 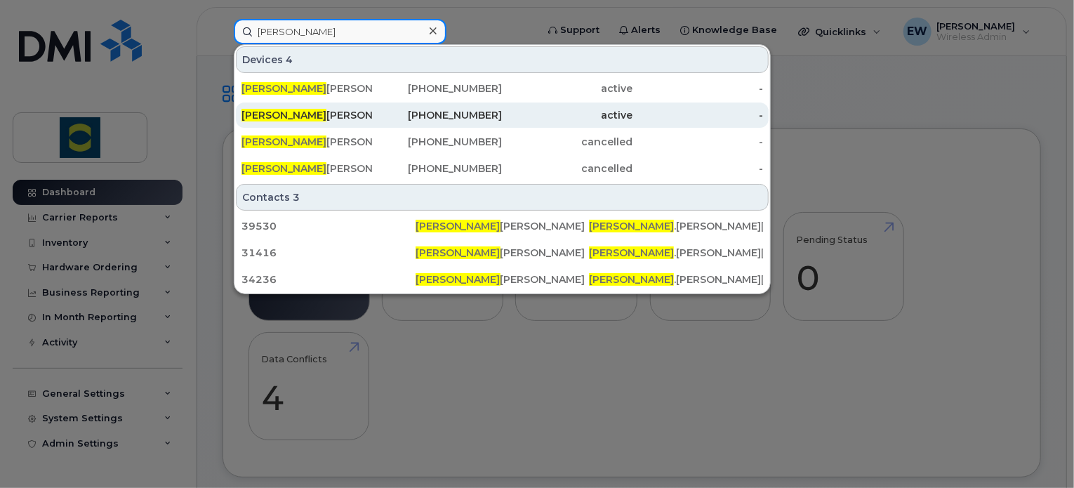 I want to click on span: 3, so click(x=296, y=197).